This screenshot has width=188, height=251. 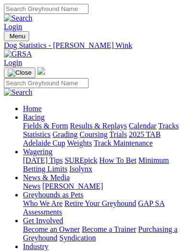 I want to click on div: Wagering, so click(x=103, y=165).